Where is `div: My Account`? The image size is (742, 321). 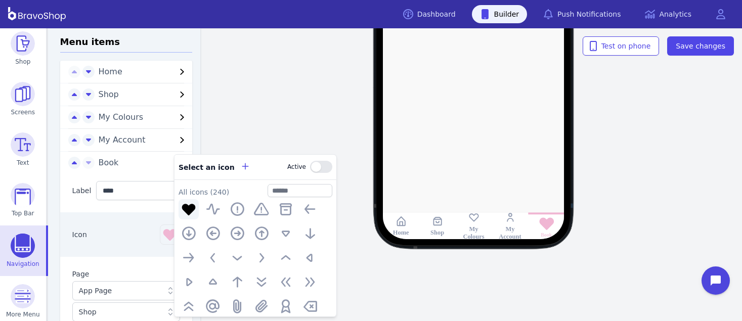 div: My Account is located at coordinates (510, 233).